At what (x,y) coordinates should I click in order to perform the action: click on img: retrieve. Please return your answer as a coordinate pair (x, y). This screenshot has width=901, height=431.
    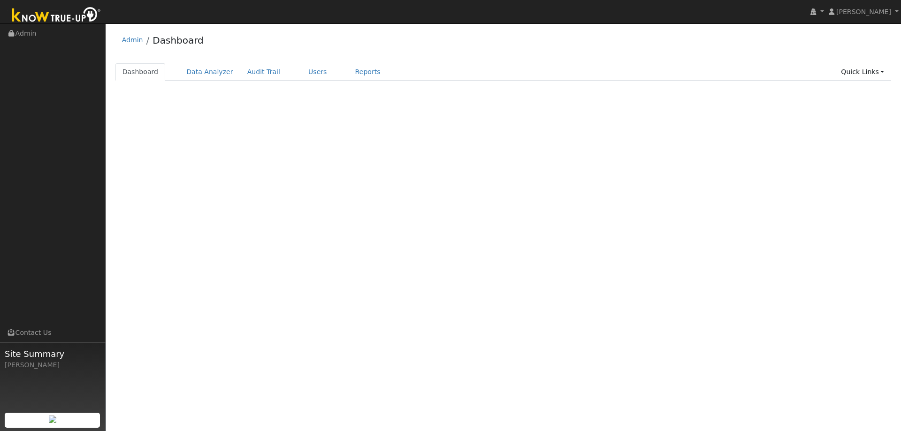
    Looking at the image, I should click on (53, 419).